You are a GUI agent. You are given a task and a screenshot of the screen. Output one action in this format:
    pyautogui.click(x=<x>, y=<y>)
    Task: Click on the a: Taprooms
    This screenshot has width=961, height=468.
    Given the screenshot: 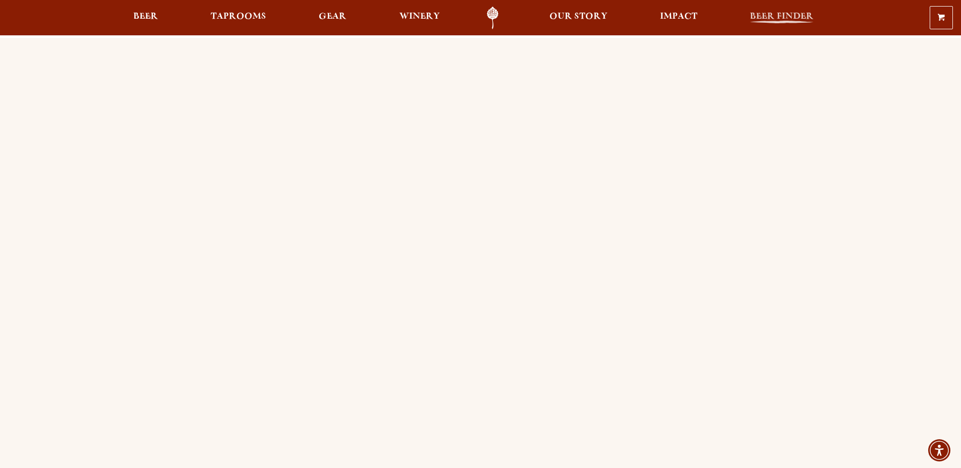 What is the action you would take?
    pyautogui.click(x=238, y=18)
    